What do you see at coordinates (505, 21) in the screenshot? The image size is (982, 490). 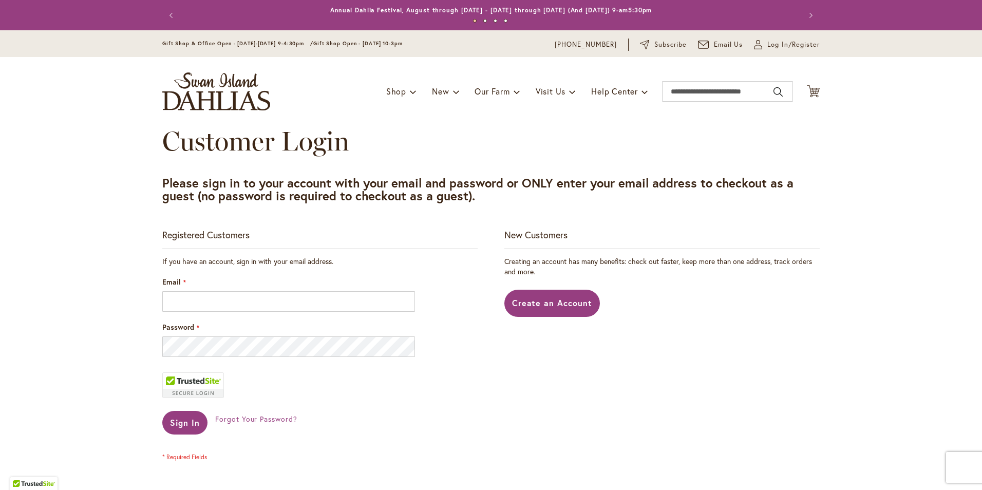 I see `button: 4 of 4` at bounding box center [505, 21].